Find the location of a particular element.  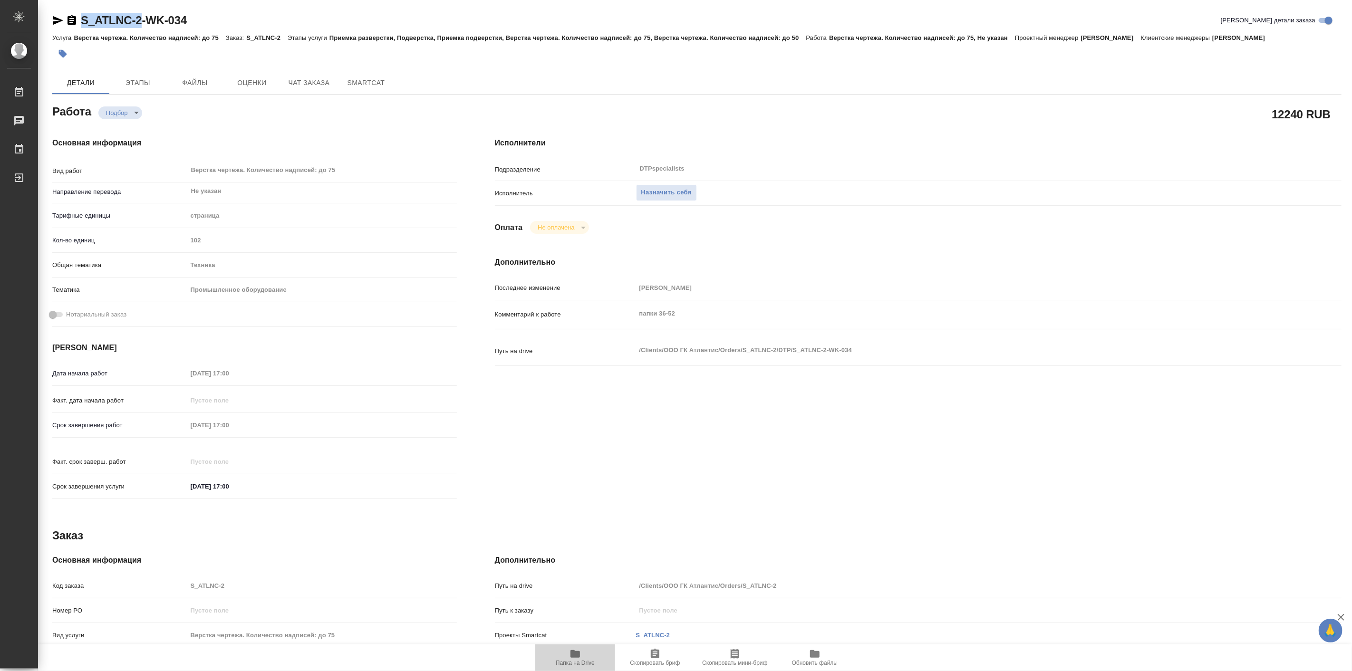

p: Верстка чертежа. Количество надписей: до 75 is located at coordinates (150, 38).